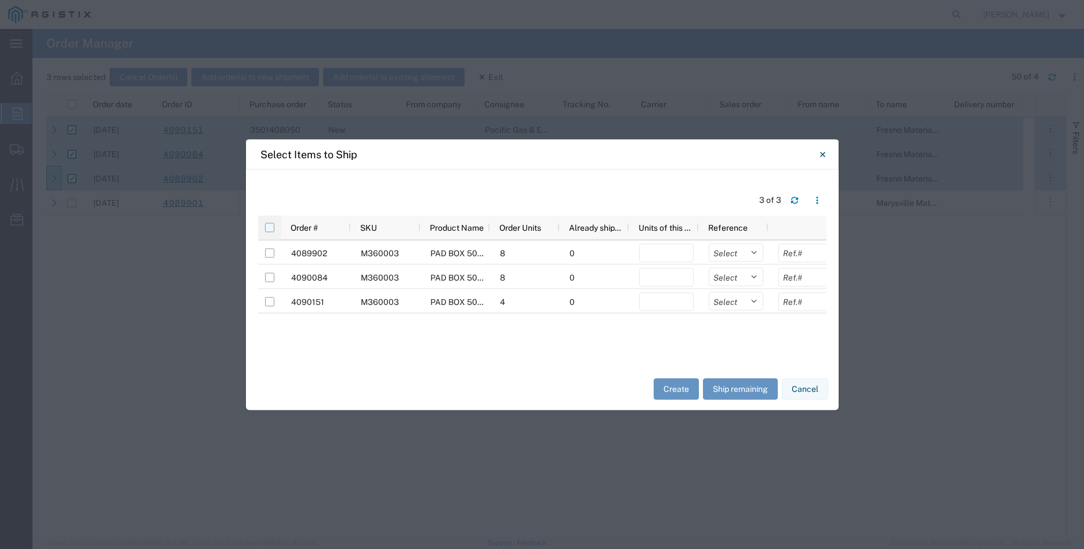 The height and width of the screenshot is (549, 1084). Describe the element at coordinates (666, 227) in the screenshot. I see `span: Units of this shipment` at that location.